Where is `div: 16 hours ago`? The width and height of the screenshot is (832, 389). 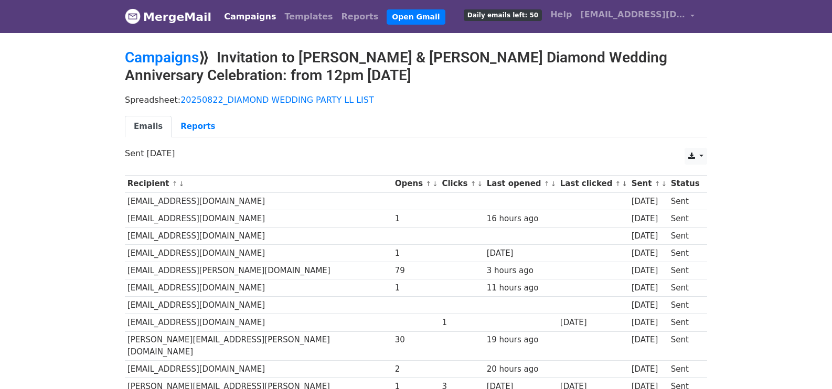 div: 16 hours ago is located at coordinates (521, 219).